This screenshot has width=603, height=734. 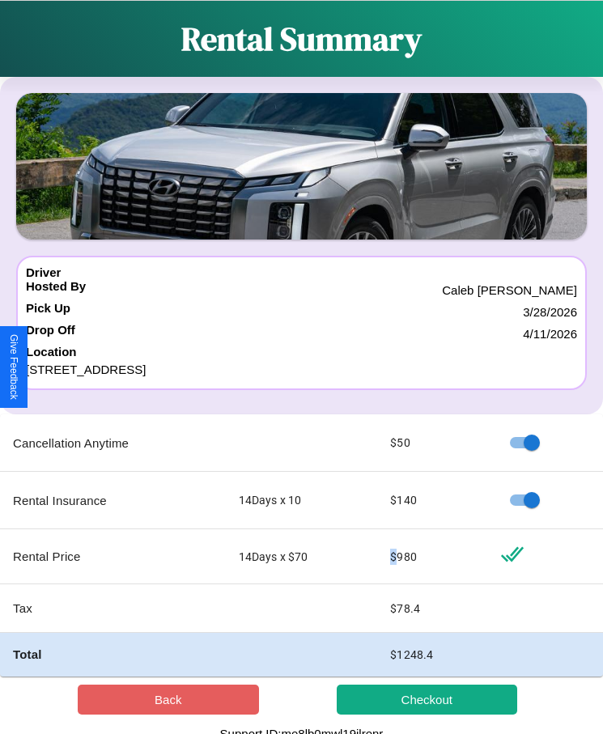 I want to click on p: Rental Insurance, so click(x=112, y=500).